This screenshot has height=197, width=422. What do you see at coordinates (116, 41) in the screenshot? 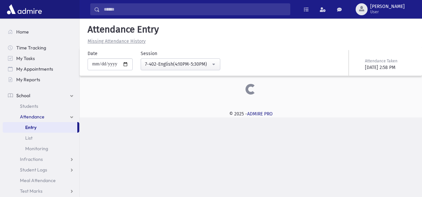
I see `u: Missing Attendance History` at bounding box center [116, 41].